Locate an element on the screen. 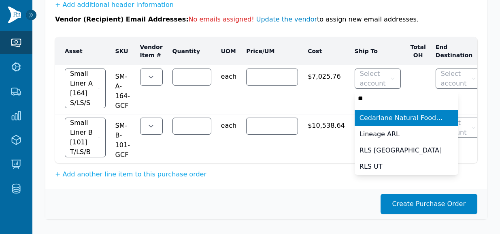  span: No emails assigned! is located at coordinates (221, 19).